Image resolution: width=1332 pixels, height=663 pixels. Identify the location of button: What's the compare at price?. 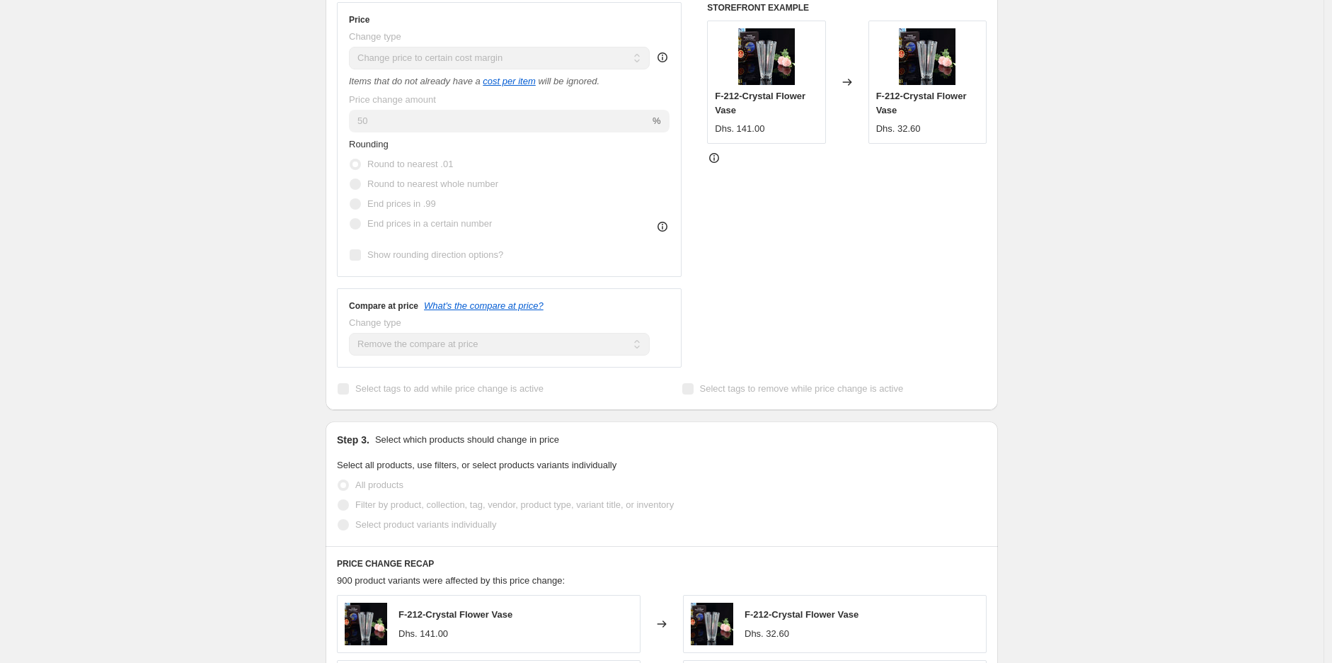
(483, 305).